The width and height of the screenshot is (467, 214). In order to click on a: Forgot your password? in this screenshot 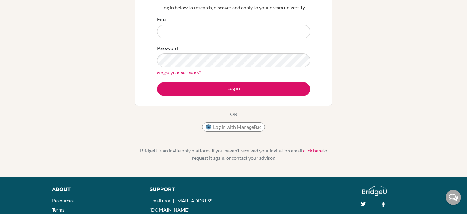, I will do `click(179, 72)`.